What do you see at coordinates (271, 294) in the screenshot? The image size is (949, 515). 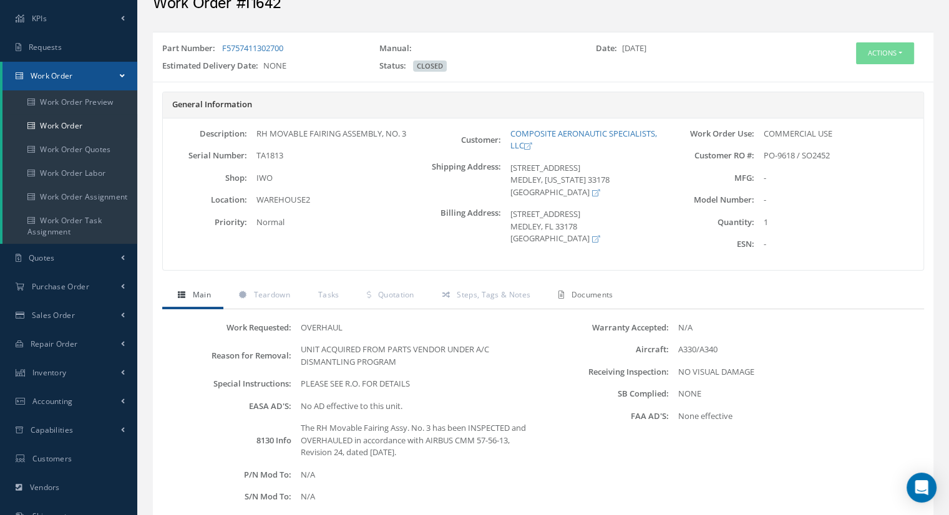 I see `span: Teardown` at bounding box center [271, 294].